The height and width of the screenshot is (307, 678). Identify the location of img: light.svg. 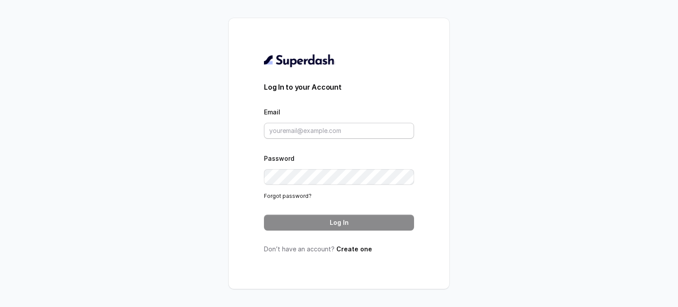
(299, 60).